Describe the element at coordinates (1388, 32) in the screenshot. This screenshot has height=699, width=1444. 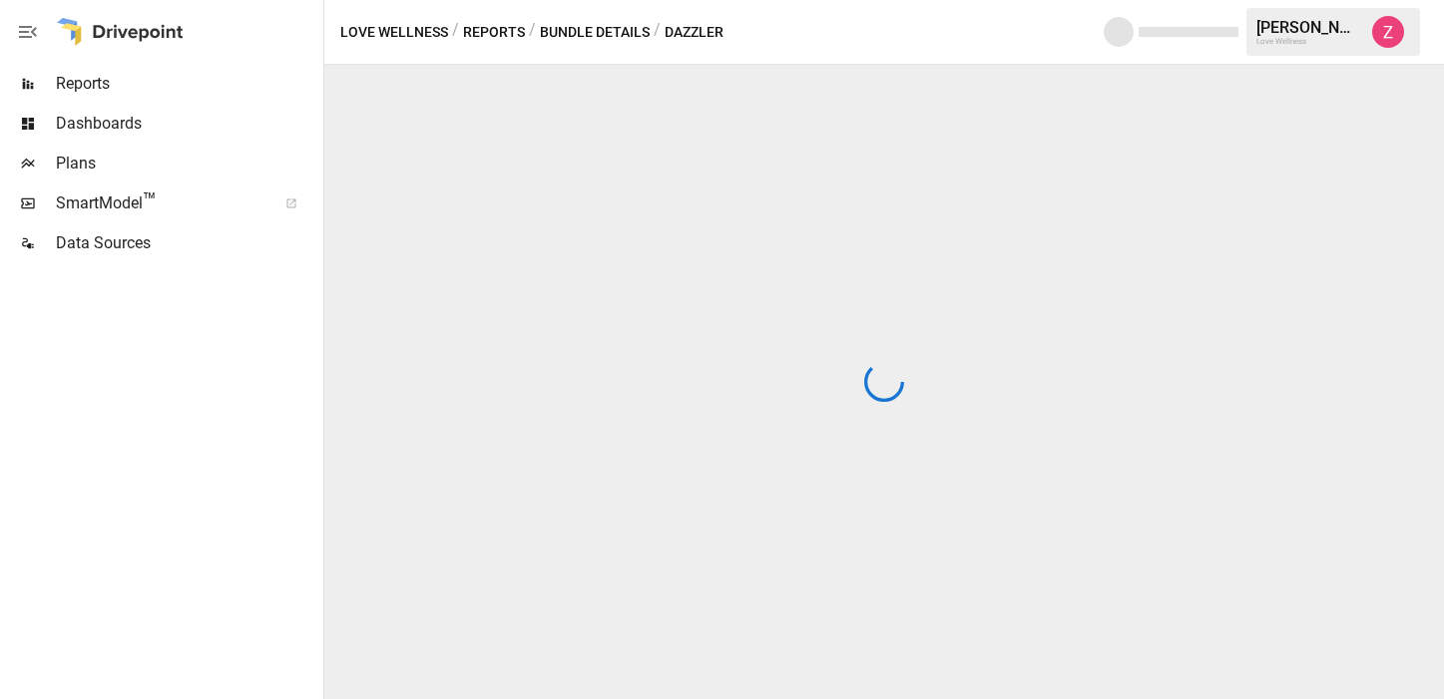
I see `div: Zoe Keller` at that location.